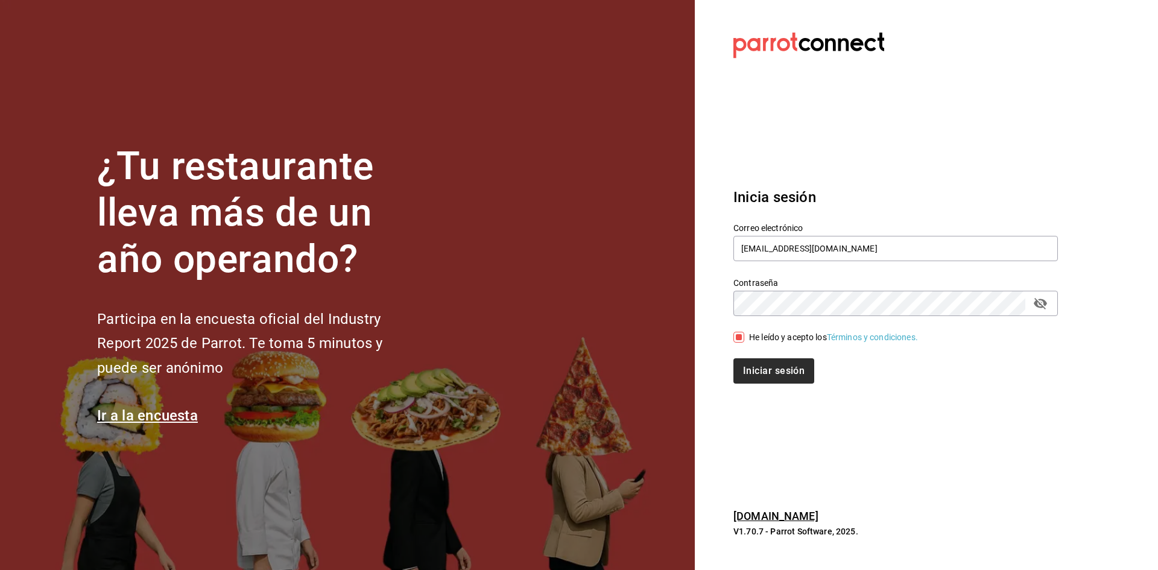 The height and width of the screenshot is (570, 1158). What do you see at coordinates (872, 337) in the screenshot?
I see `a: Términos y condiciones.` at bounding box center [872, 337].